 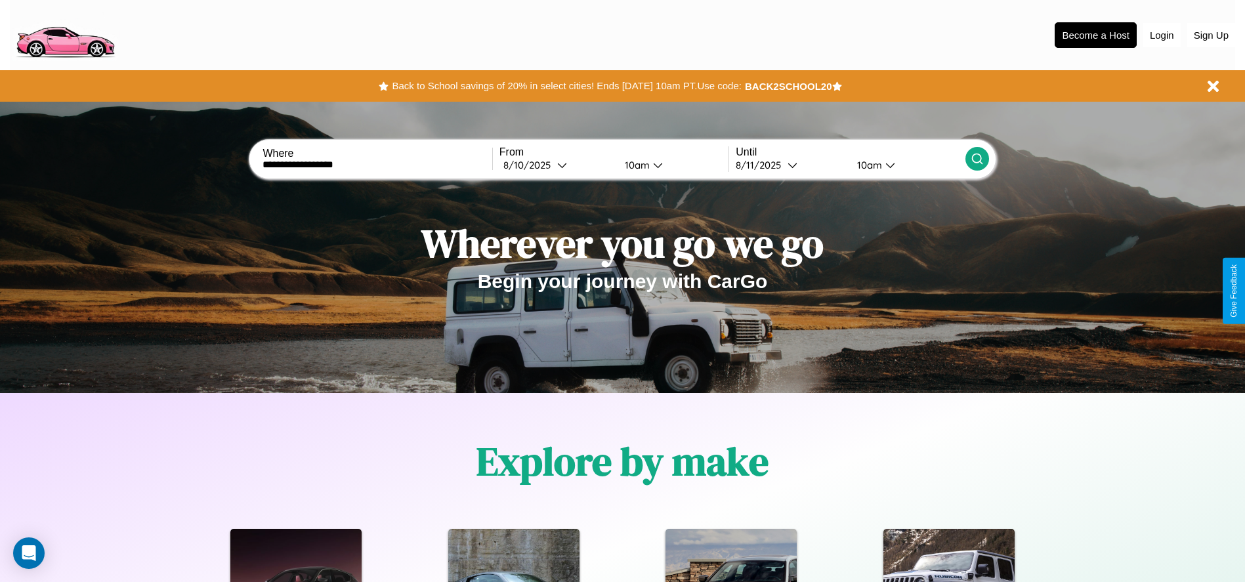 I want to click on b: BACK2SCHOOL20, so click(x=788, y=86).